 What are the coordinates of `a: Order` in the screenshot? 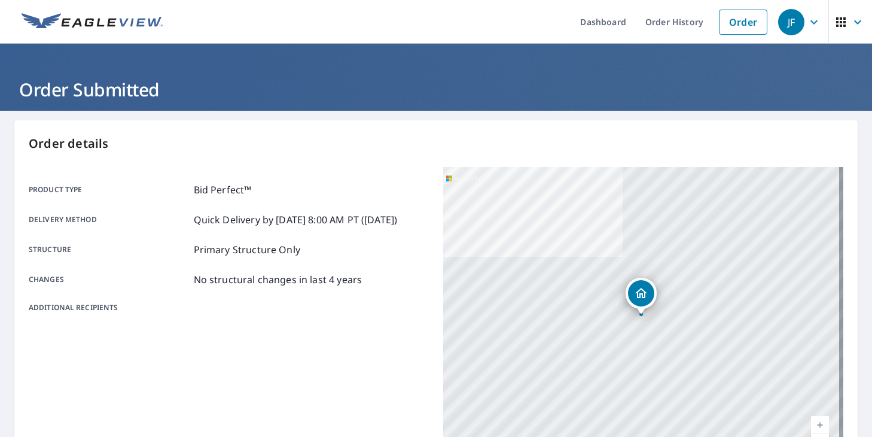 It's located at (743, 22).